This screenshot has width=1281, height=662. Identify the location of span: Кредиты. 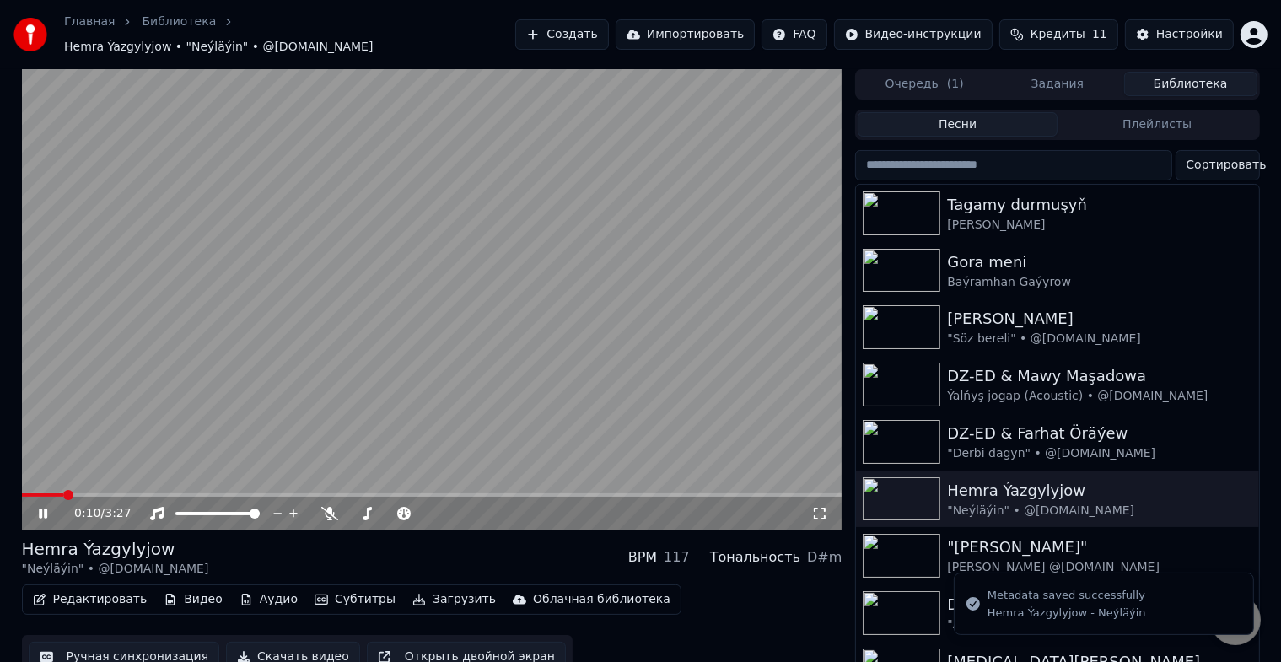
(1057, 35).